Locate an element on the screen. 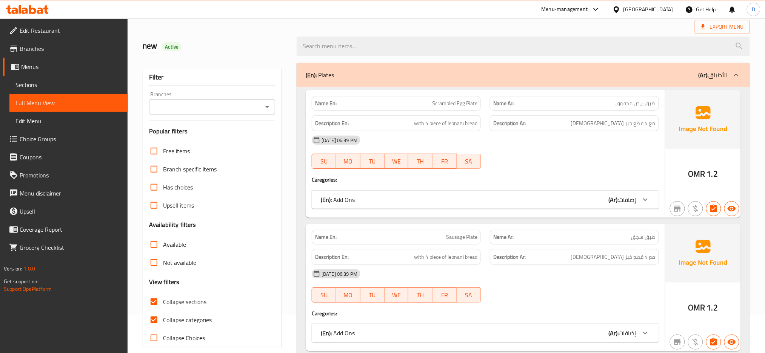  h2: new is located at coordinates (215, 46).